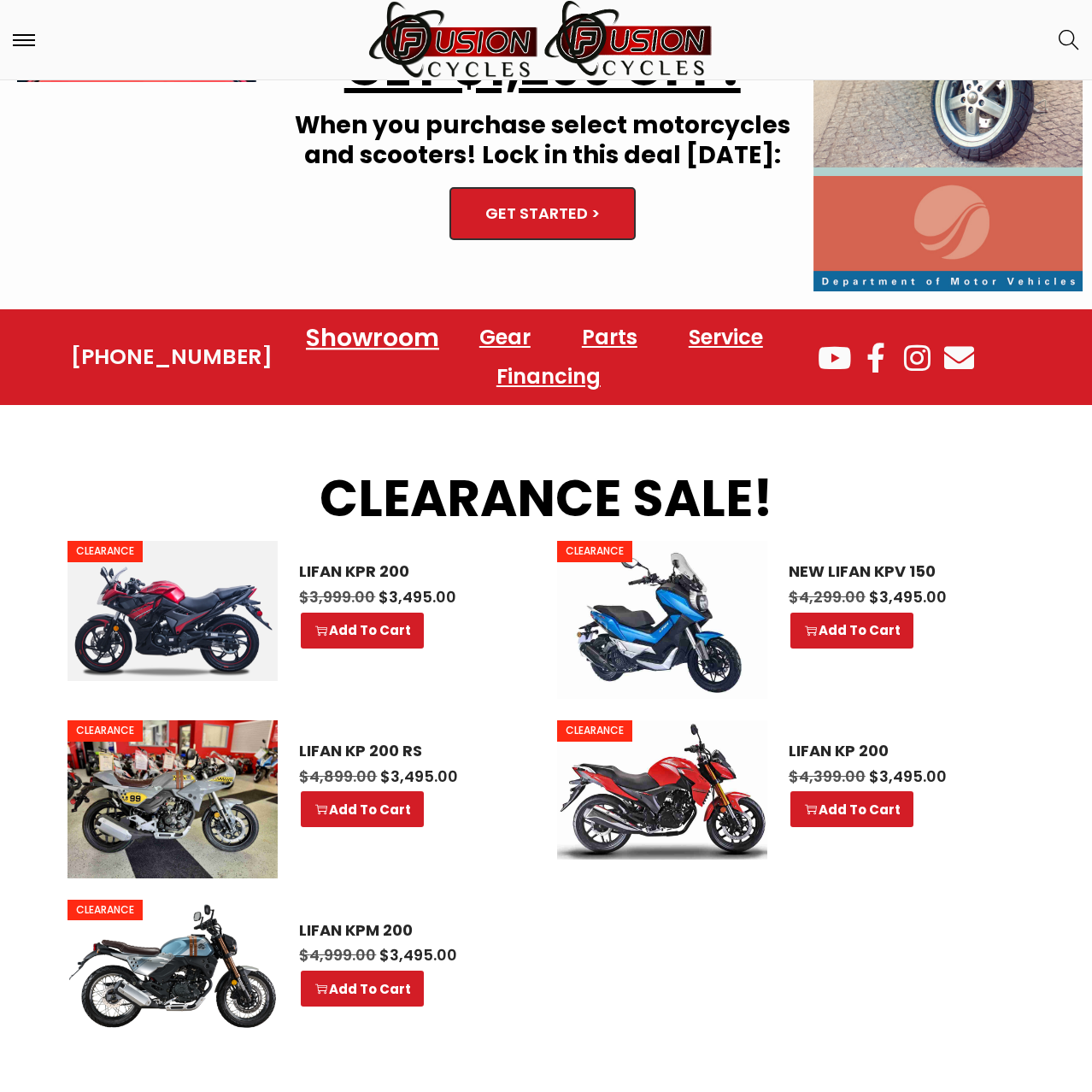 The width and height of the screenshot is (1092, 1092). What do you see at coordinates (662, 619) in the screenshot?
I see `img: NEW LIFAN KPV 150` at bounding box center [662, 619].